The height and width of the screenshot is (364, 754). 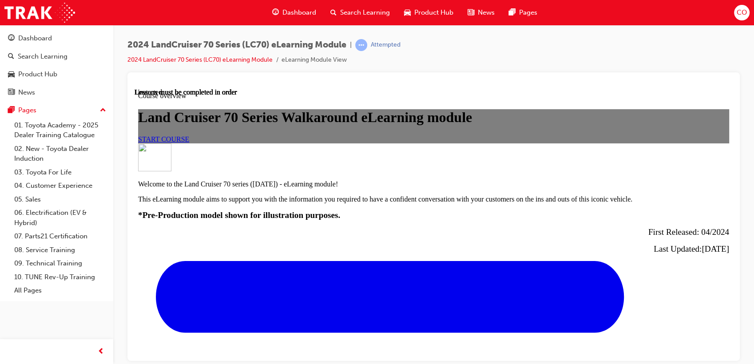 I want to click on li: eLearning Module View, so click(x=314, y=60).